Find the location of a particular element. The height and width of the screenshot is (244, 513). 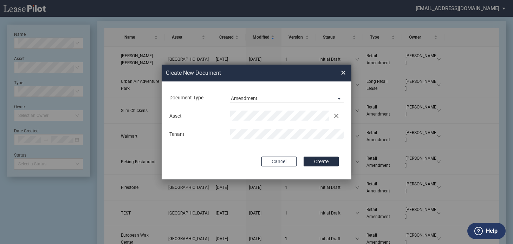

md-dialog: Create New ... is located at coordinates (257, 122).